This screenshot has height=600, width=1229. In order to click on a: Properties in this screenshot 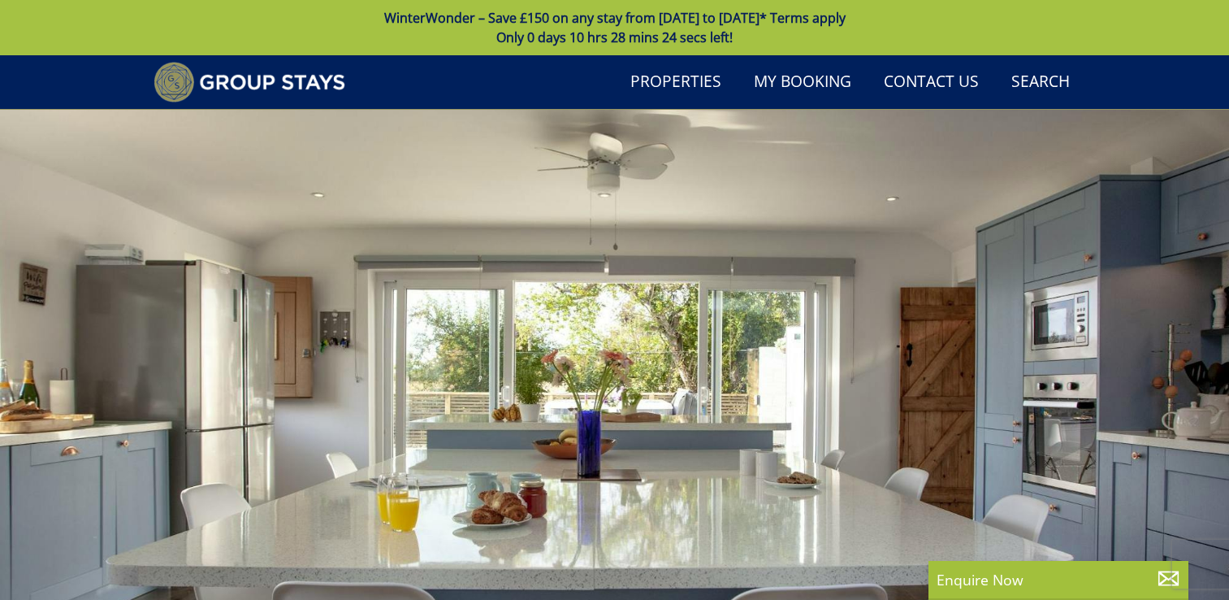, I will do `click(676, 82)`.